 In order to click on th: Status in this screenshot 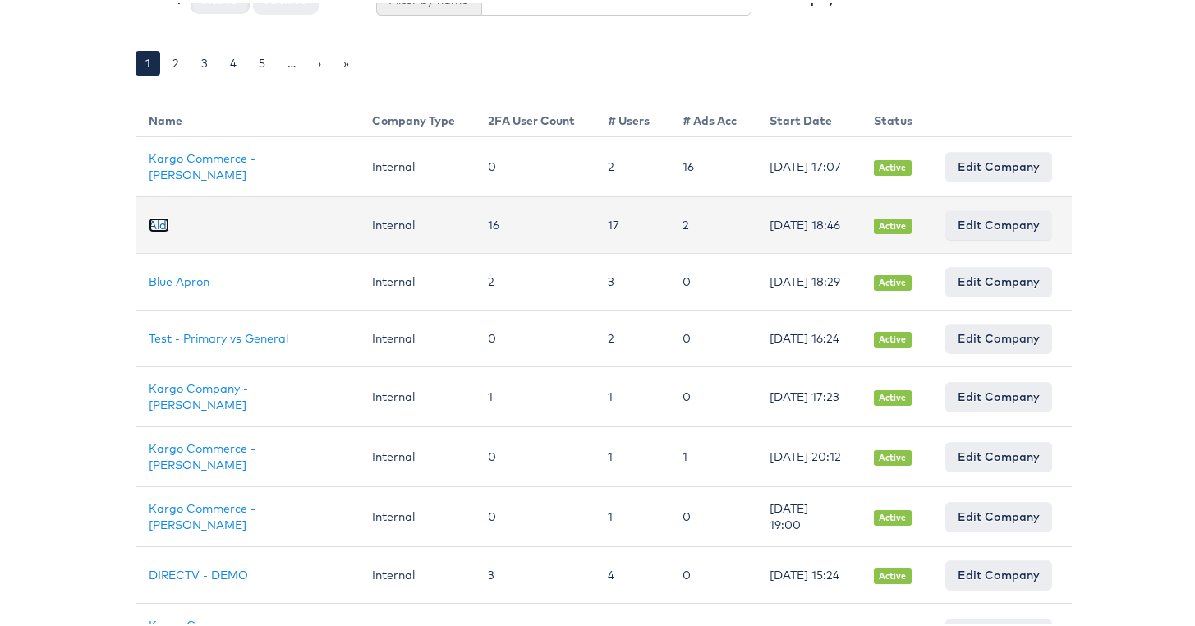, I will do `click(896, 115)`.